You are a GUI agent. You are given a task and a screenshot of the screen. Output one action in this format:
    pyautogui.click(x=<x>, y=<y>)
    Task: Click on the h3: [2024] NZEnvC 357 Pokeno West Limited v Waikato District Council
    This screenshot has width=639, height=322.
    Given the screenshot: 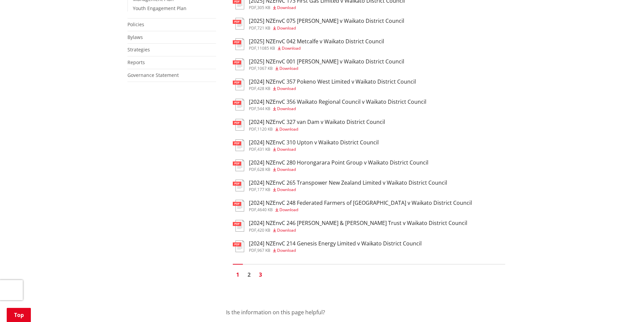 What is the action you would take?
    pyautogui.click(x=332, y=81)
    